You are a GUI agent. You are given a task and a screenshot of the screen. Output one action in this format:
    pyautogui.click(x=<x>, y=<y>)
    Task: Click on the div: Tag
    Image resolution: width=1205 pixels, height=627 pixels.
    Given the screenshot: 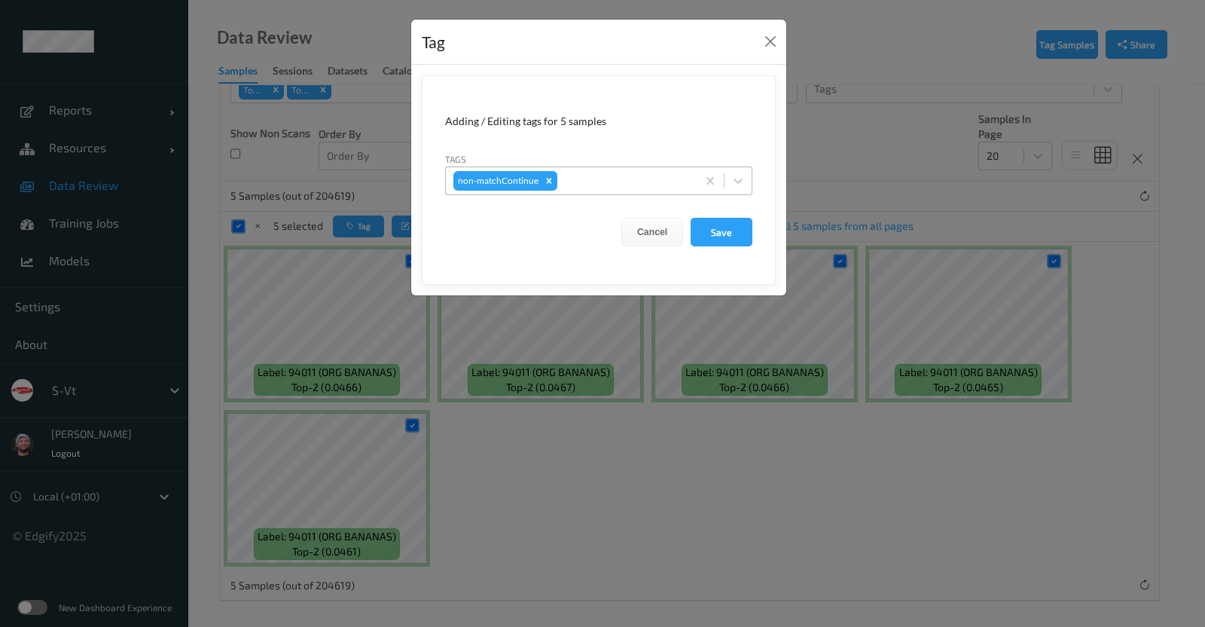 What is the action you would take?
    pyautogui.click(x=433, y=42)
    